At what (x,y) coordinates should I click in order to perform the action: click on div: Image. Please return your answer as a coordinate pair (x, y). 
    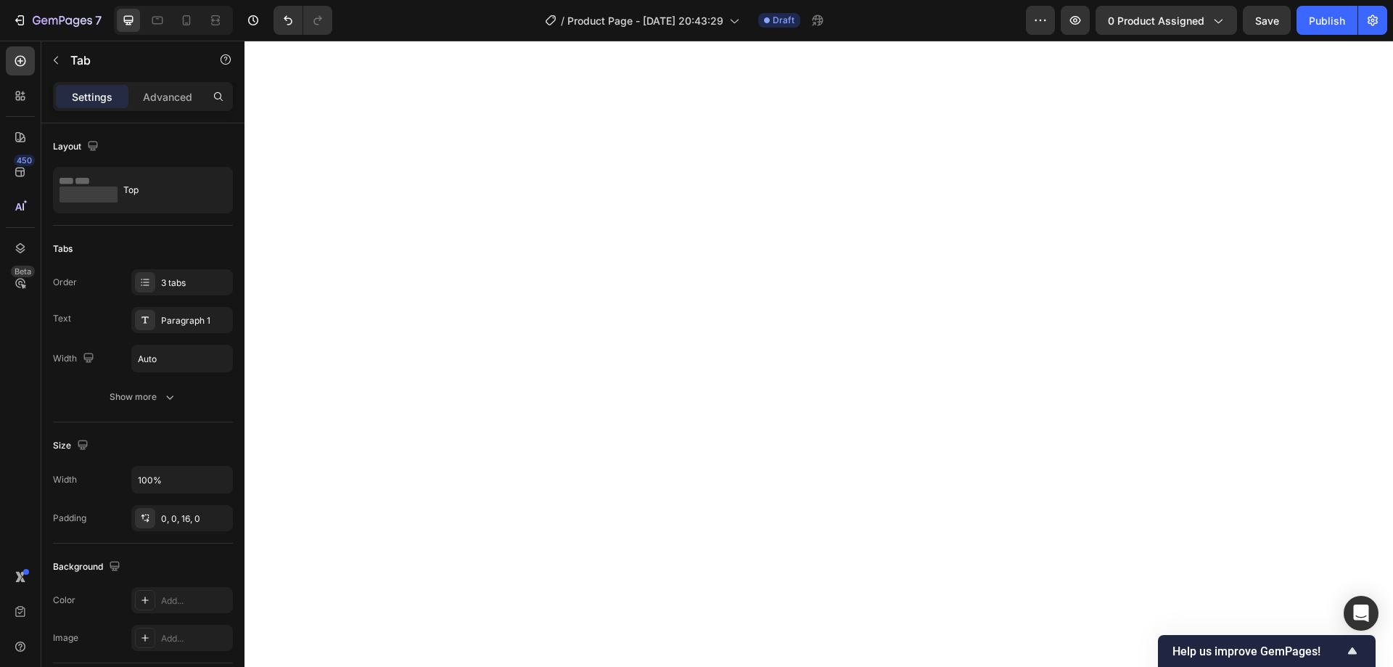
    Looking at the image, I should click on (65, 638).